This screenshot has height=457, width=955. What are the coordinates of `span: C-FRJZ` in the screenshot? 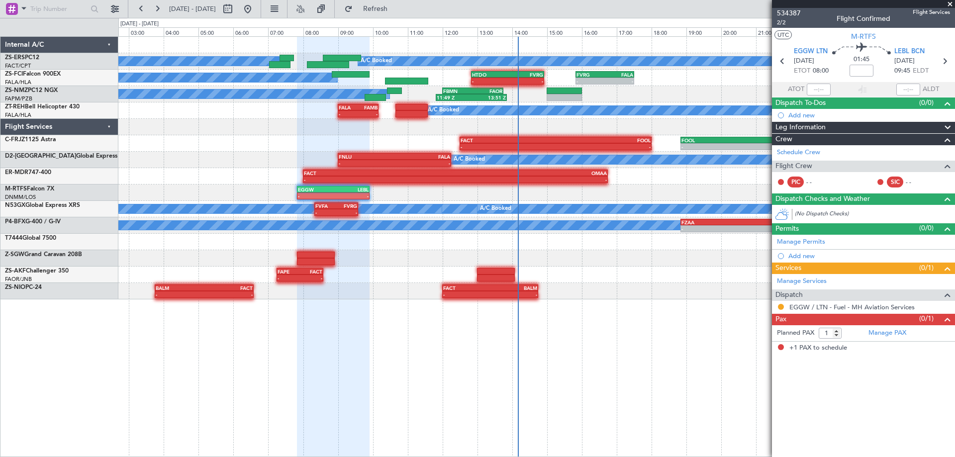 It's located at (15, 140).